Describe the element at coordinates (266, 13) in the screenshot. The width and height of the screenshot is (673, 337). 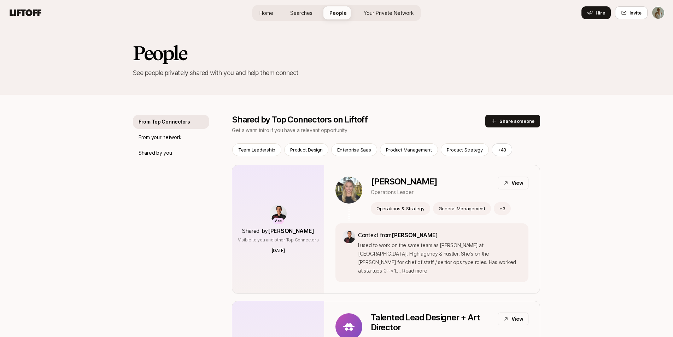
I see `span: Home` at that location.